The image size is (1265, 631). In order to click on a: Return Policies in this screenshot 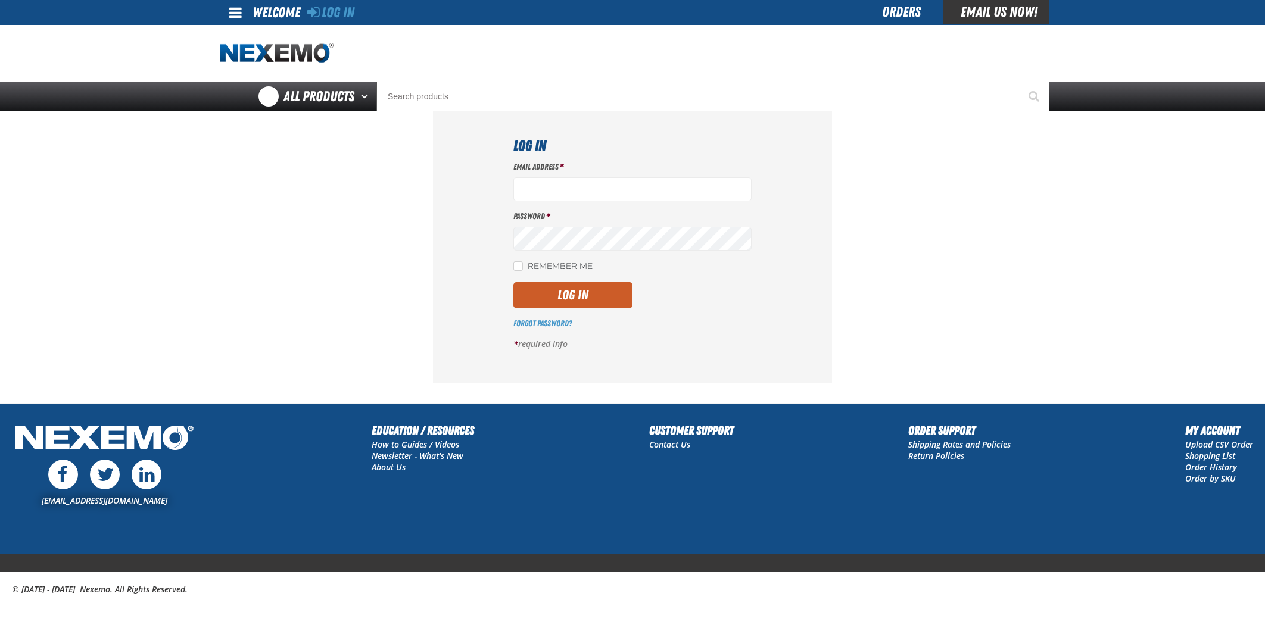, I will do `click(936, 456)`.